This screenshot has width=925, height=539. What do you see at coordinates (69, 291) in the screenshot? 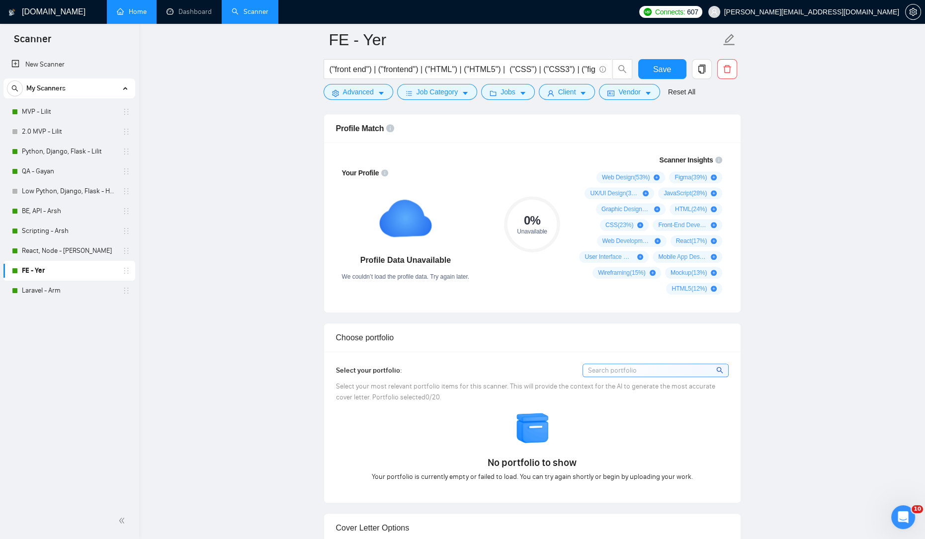
I see `a: Laravel - Arm` at bounding box center [69, 291].